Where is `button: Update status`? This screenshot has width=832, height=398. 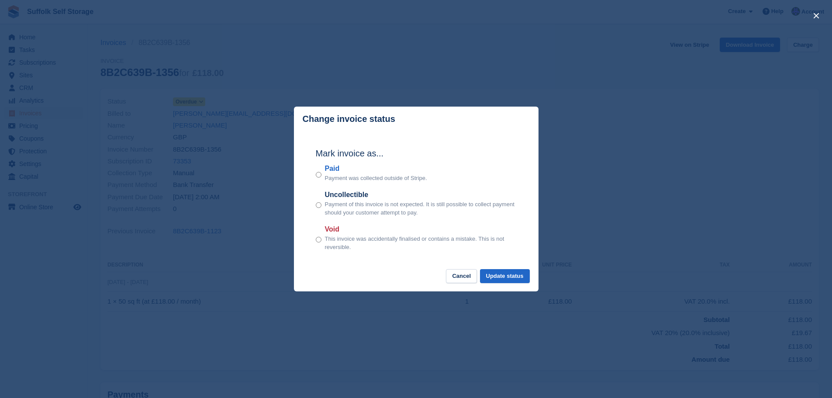
button: Update status is located at coordinates (505, 276).